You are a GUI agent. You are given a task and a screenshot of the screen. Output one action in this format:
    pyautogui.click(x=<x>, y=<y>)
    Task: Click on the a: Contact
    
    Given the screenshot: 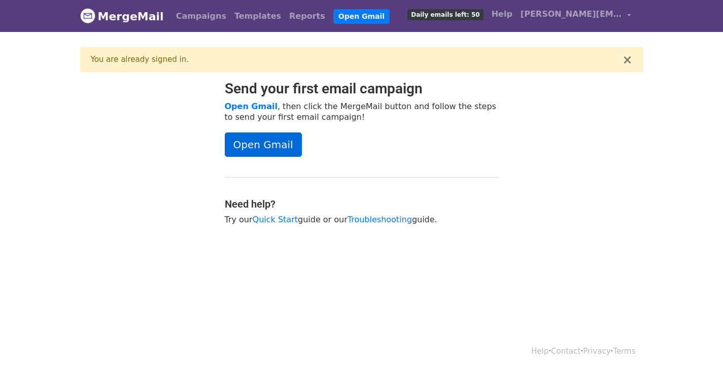 What is the action you would take?
    pyautogui.click(x=566, y=351)
    